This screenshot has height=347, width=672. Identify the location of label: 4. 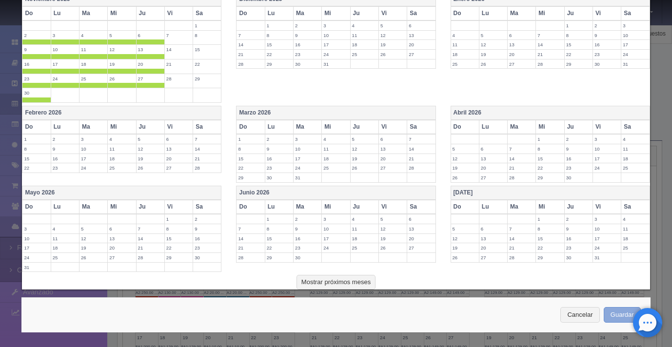
(93, 35).